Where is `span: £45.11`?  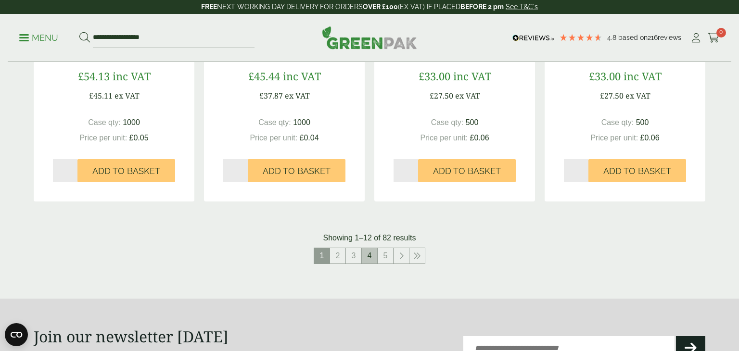 span: £45.11 is located at coordinates (100, 96).